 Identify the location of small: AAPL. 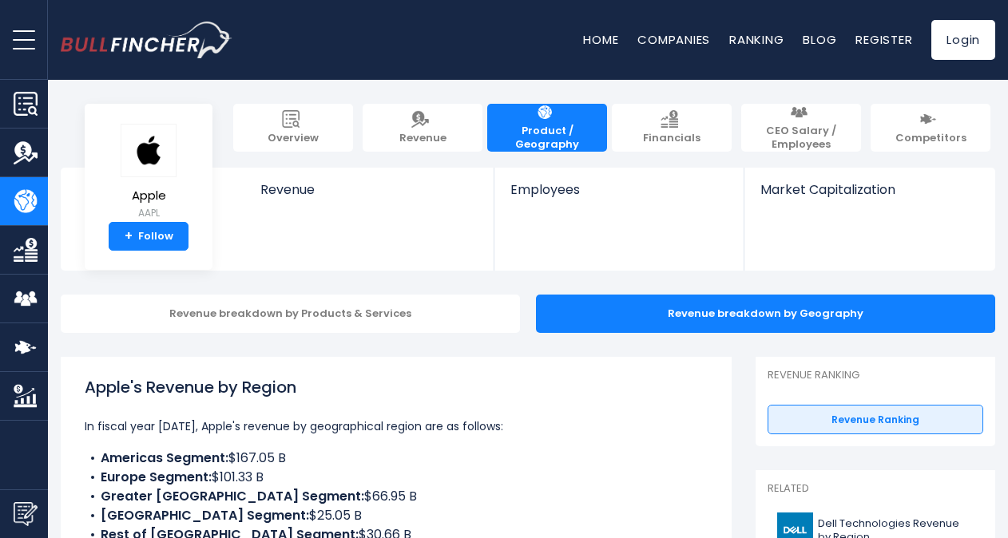
(149, 213).